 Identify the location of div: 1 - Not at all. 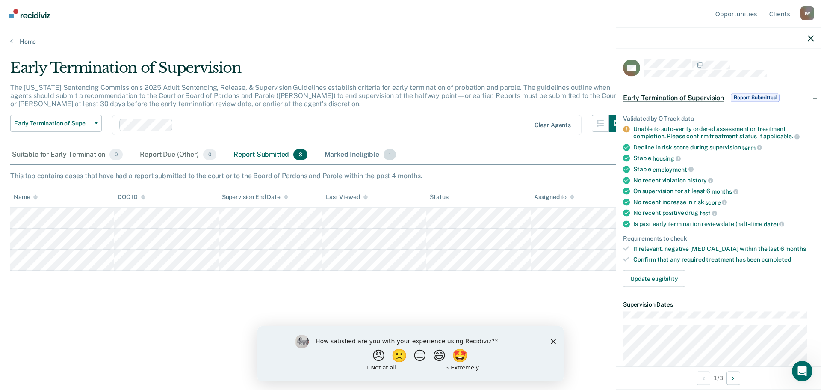
(98, 41).